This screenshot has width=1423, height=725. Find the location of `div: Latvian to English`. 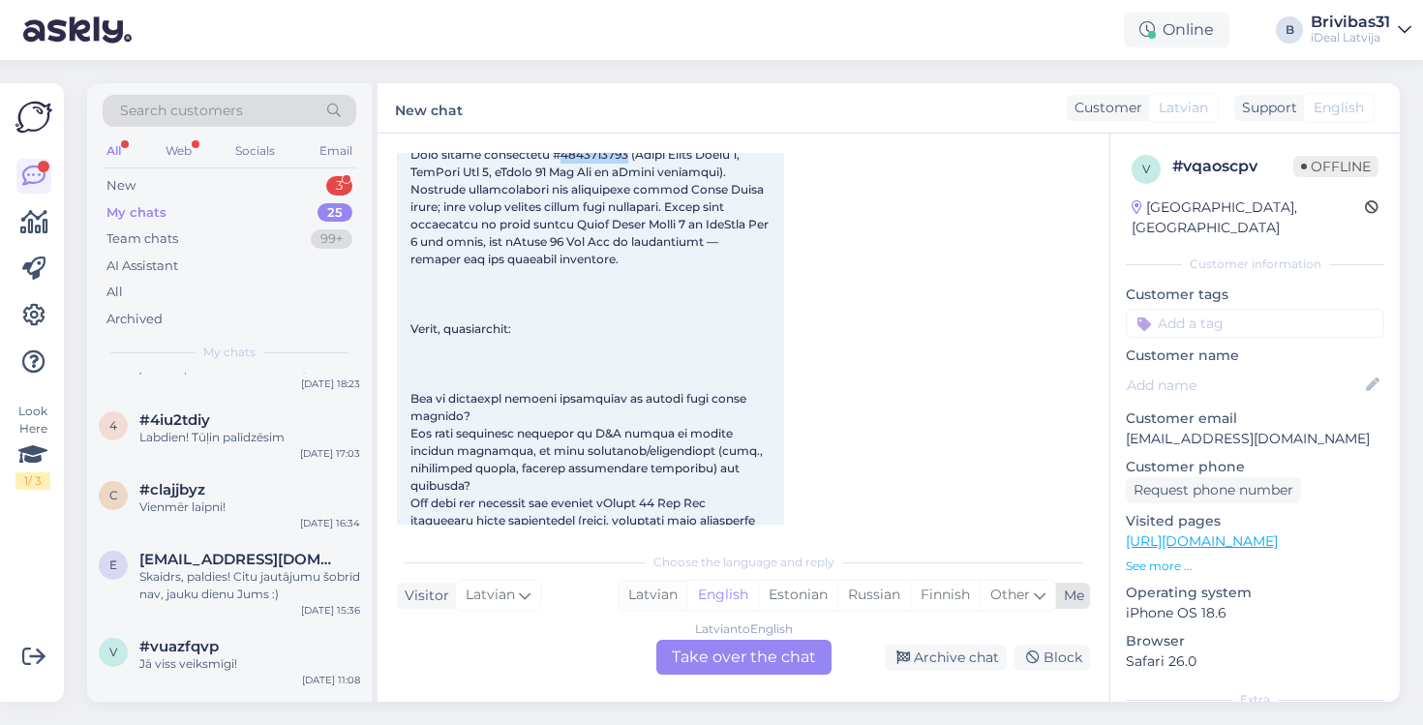

div: Latvian to English is located at coordinates (743, 629).